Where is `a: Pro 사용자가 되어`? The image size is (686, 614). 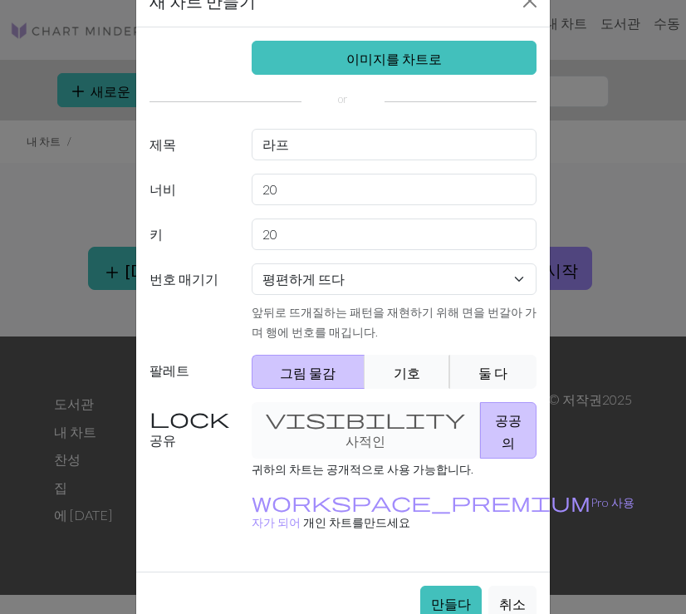 a: Pro 사용자가 되어 is located at coordinates (443, 512).